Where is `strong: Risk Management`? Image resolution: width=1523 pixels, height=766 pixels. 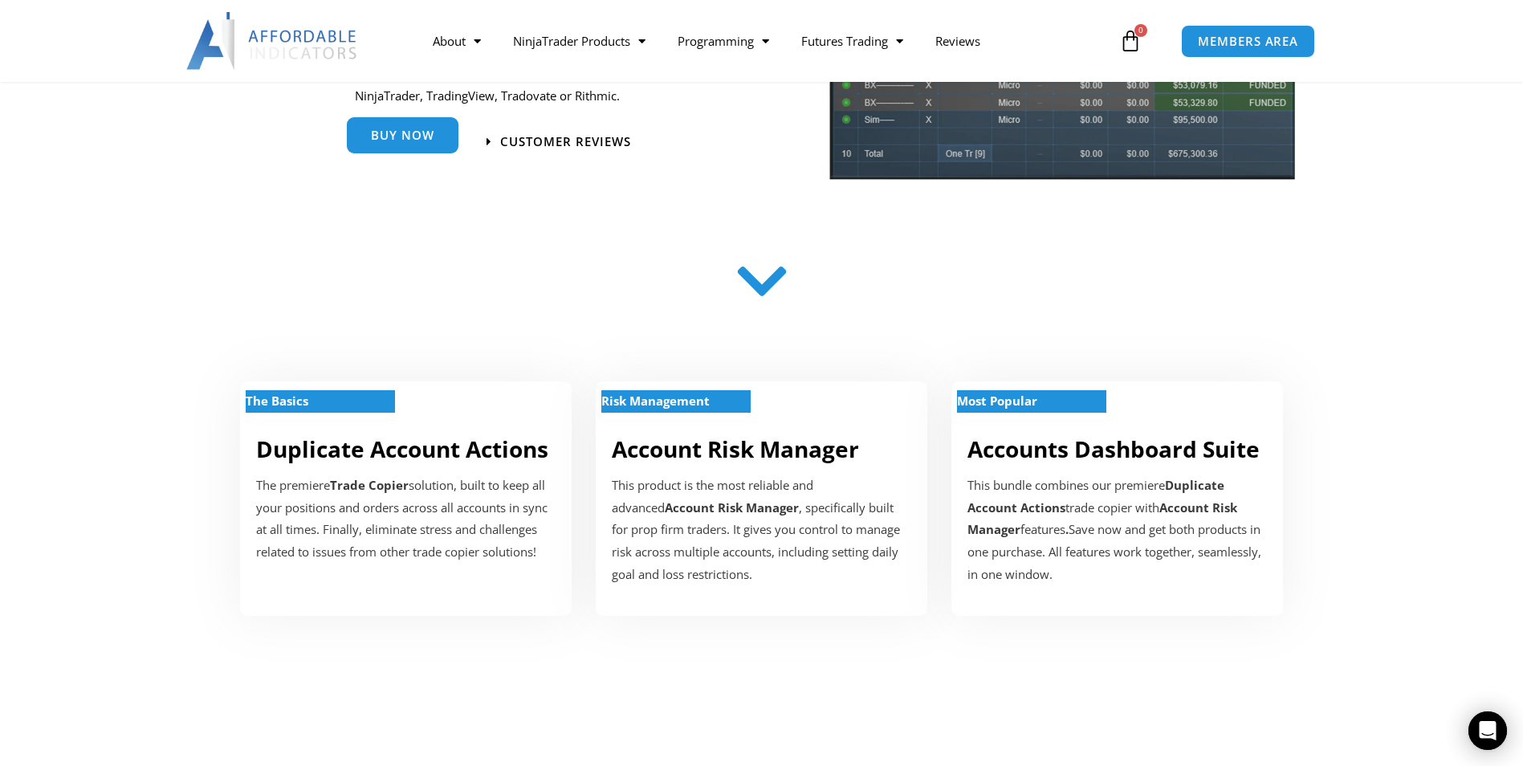
strong: Risk Management is located at coordinates (655, 401).